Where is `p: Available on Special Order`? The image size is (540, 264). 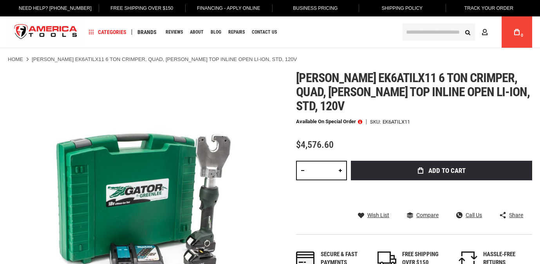 p: Available on Special Order is located at coordinates (329, 122).